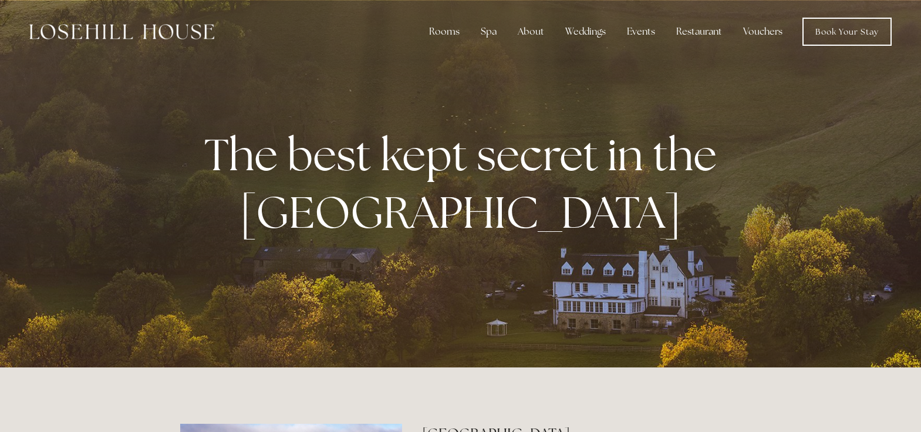 This screenshot has height=432, width=921. Describe the element at coordinates (488, 32) in the screenshot. I see `div: Spa` at that location.